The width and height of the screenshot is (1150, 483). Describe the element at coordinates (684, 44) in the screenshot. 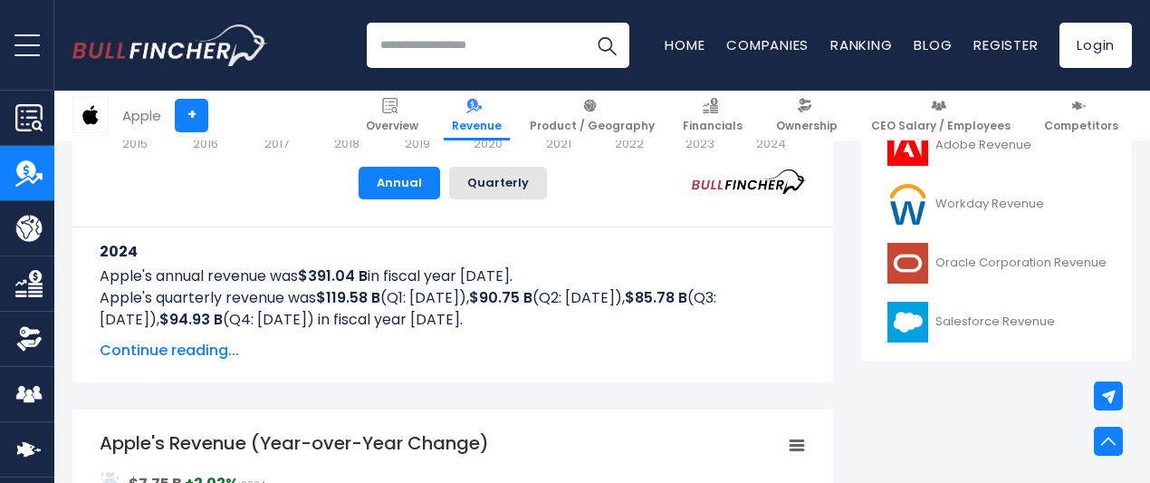

I see `a: Home` at that location.